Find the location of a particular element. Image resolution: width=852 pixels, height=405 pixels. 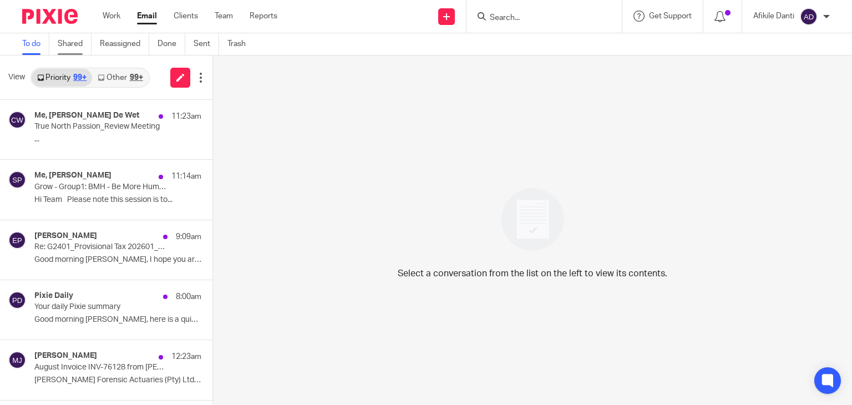

a: Other99+ is located at coordinates (120, 78).